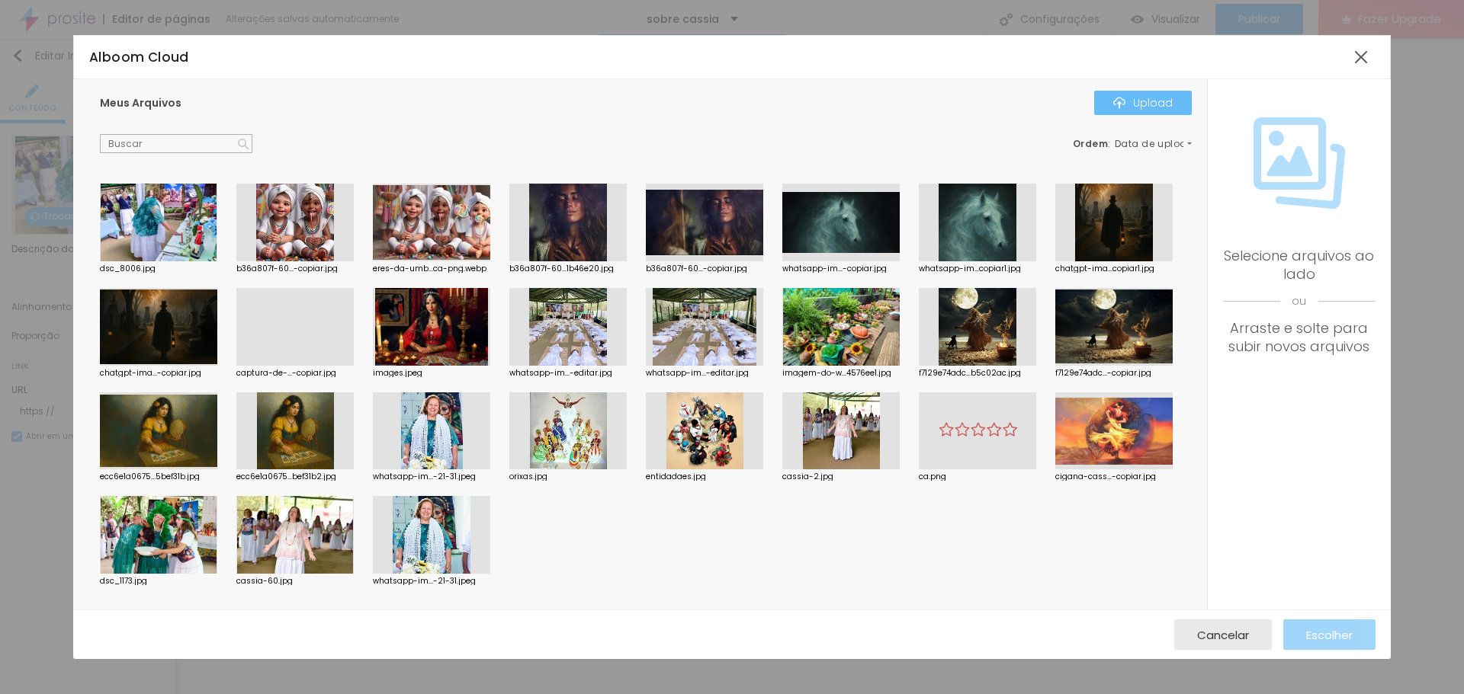 This screenshot has width=1464, height=694. I want to click on div: whatsapp-im...-copiar.jpg, so click(841, 269).